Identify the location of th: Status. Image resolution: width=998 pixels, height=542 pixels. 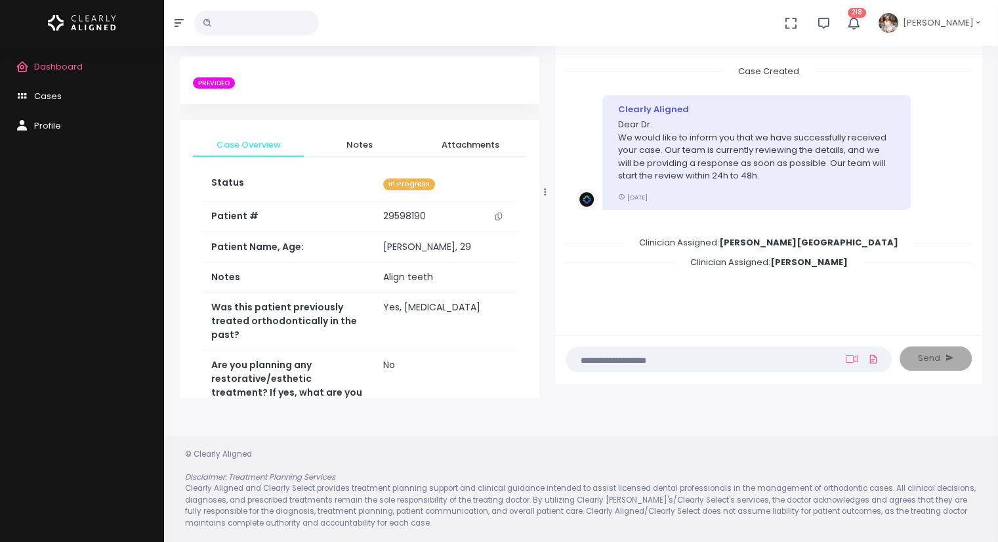
(289, 184).